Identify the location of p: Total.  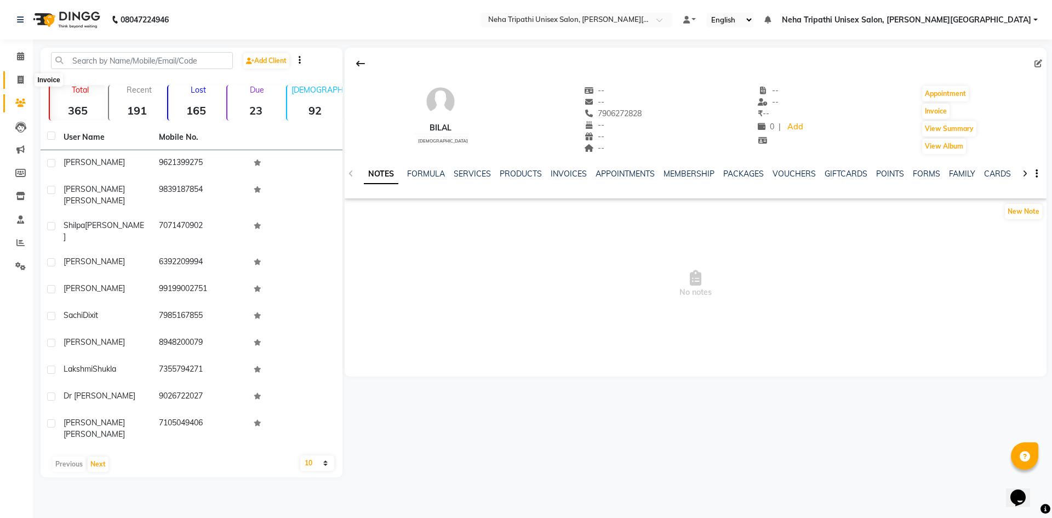
(80, 90).